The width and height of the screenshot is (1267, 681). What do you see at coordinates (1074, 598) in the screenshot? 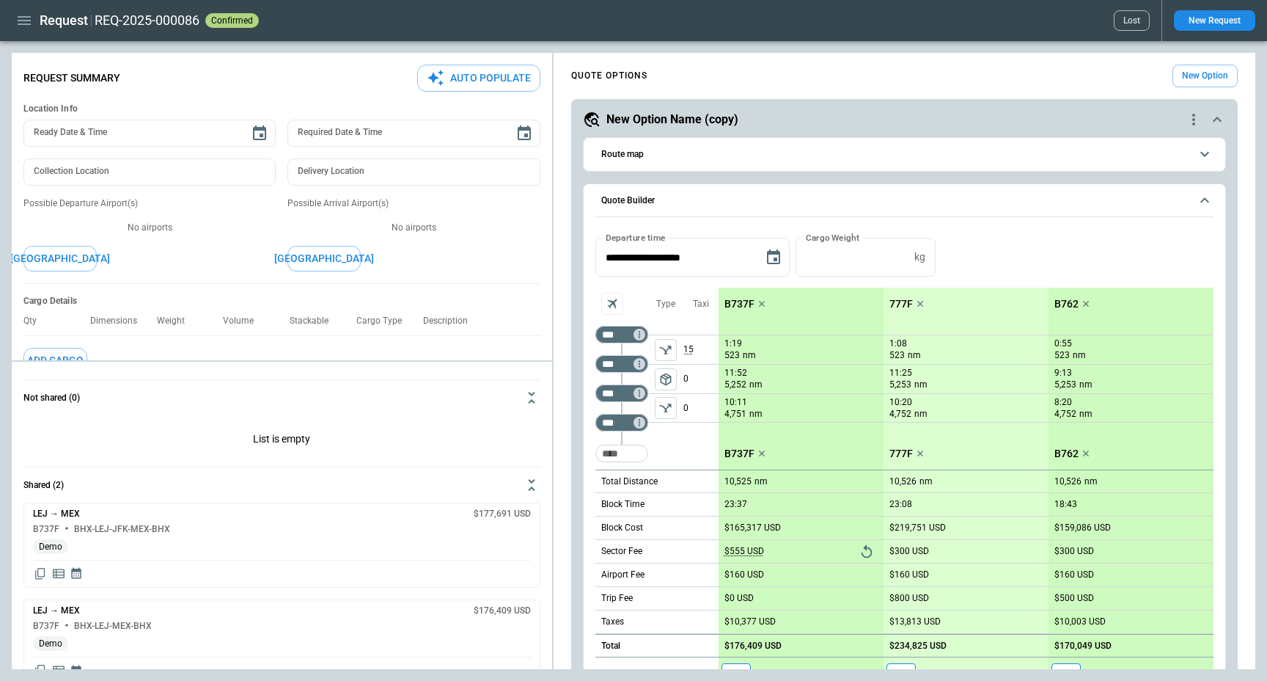
I see `p: $500 USD` at bounding box center [1074, 598].